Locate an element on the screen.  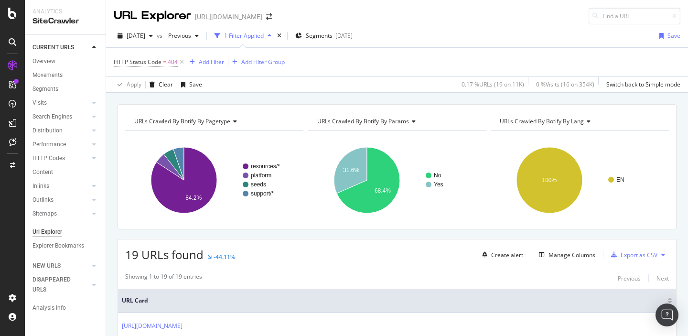
text: 68.4% is located at coordinates (383, 191).